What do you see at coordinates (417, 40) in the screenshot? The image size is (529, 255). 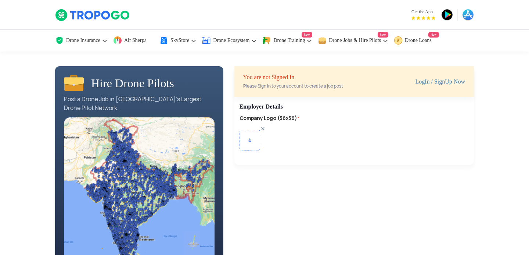 I see `a: Drone LoansNew` at bounding box center [417, 40].